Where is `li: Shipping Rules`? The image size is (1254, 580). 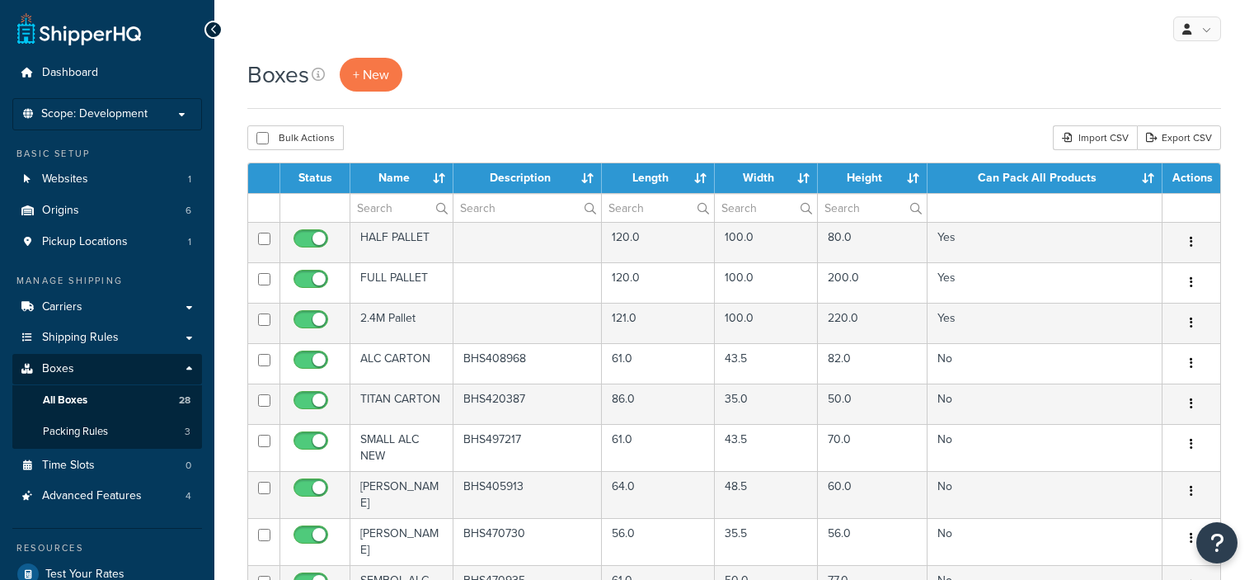
li: Shipping Rules is located at coordinates (107, 337).